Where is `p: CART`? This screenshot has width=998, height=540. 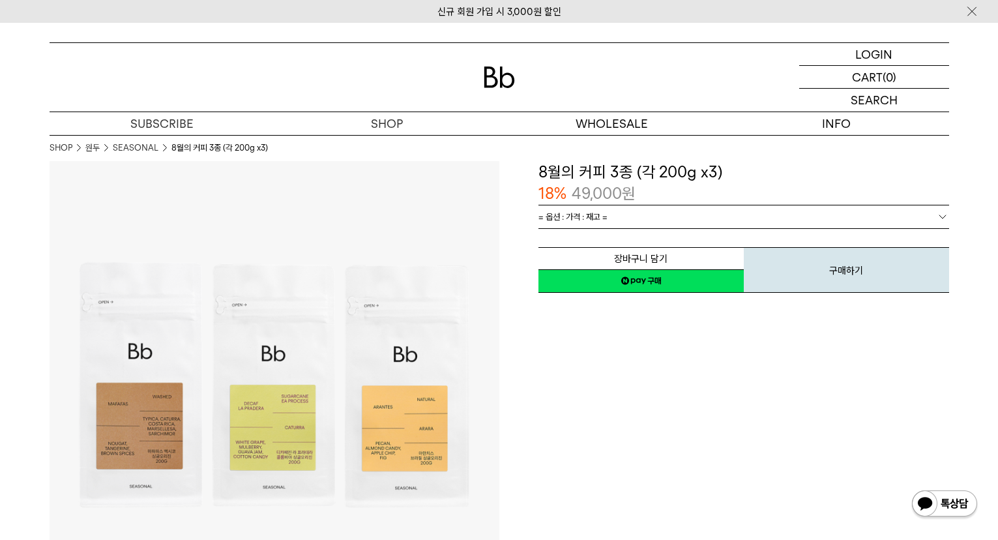
p: CART is located at coordinates (867, 77).